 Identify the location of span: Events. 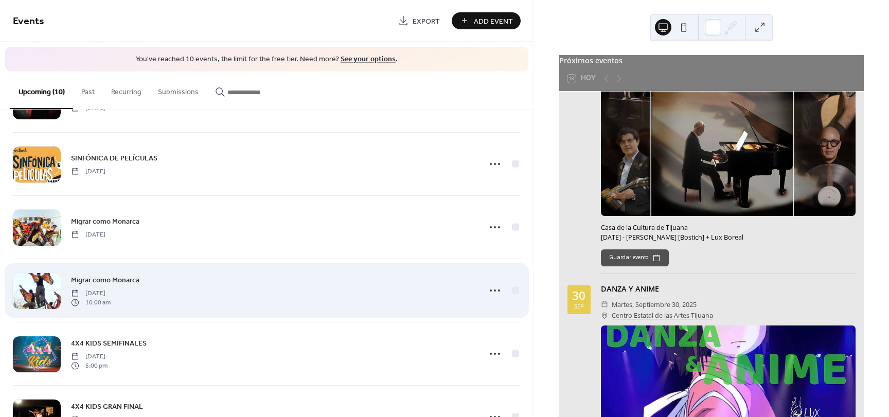
(28, 21).